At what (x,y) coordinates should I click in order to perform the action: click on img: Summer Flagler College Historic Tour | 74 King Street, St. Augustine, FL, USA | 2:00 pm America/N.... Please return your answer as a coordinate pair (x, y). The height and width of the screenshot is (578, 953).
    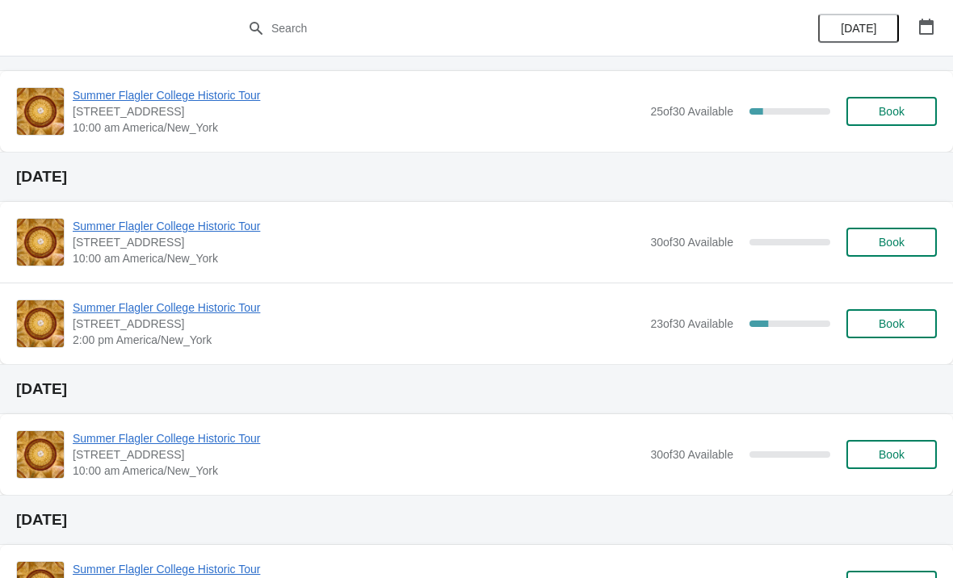
    Looking at the image, I should click on (40, 324).